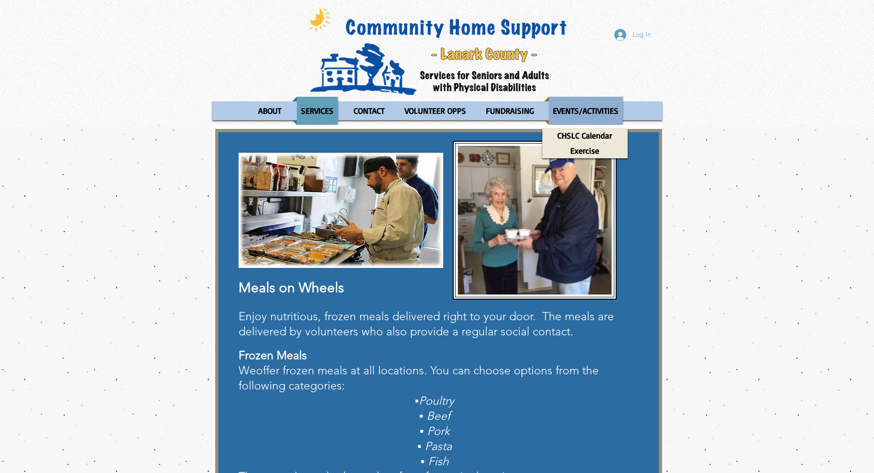  What do you see at coordinates (434, 461) in the screenshot?
I see `span: ▪ Fish` at bounding box center [434, 461].